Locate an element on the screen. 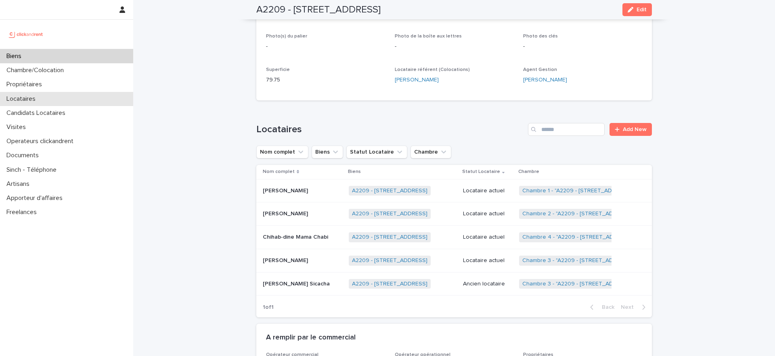 The height and width of the screenshot is (356, 775). p: Chambre is located at coordinates (529, 172).